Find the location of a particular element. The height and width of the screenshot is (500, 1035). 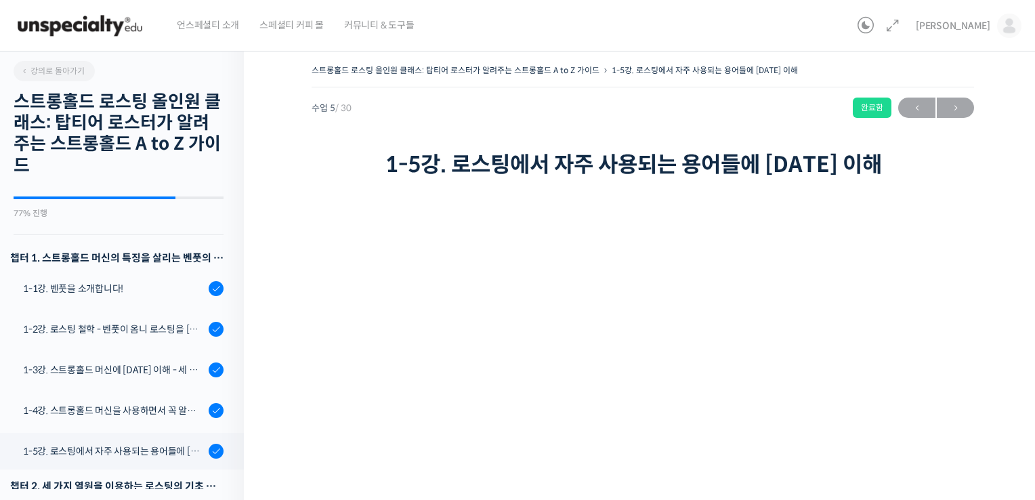

a: ←이전 is located at coordinates (916, 108).